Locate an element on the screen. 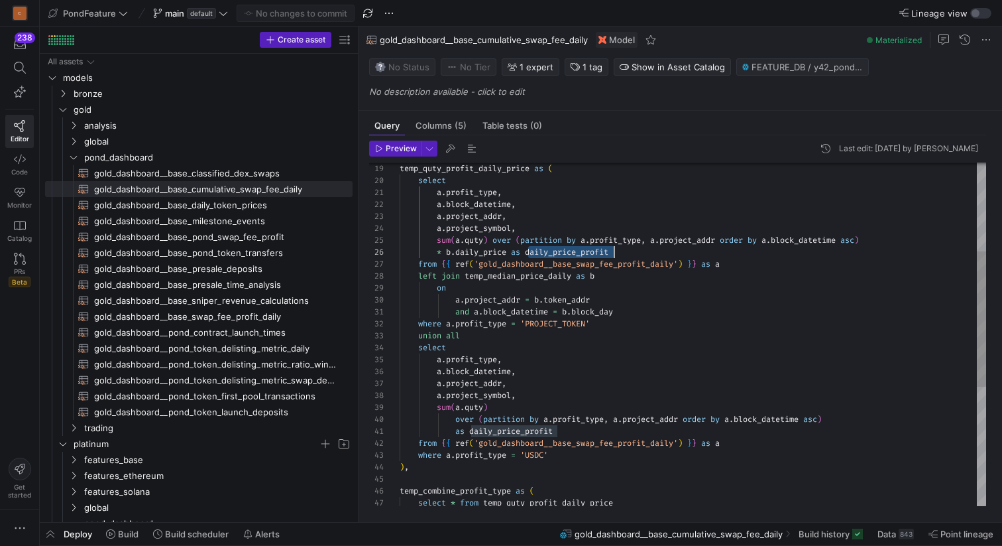 The image size is (1002, 546). span: pond_dashboard is located at coordinates (217, 523).